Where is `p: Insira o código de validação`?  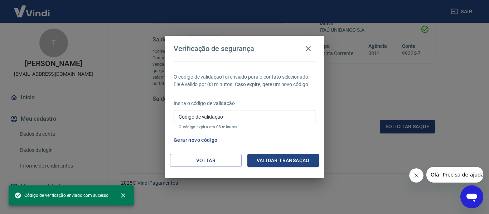
p: Insira o código de validação is located at coordinates (244, 103).